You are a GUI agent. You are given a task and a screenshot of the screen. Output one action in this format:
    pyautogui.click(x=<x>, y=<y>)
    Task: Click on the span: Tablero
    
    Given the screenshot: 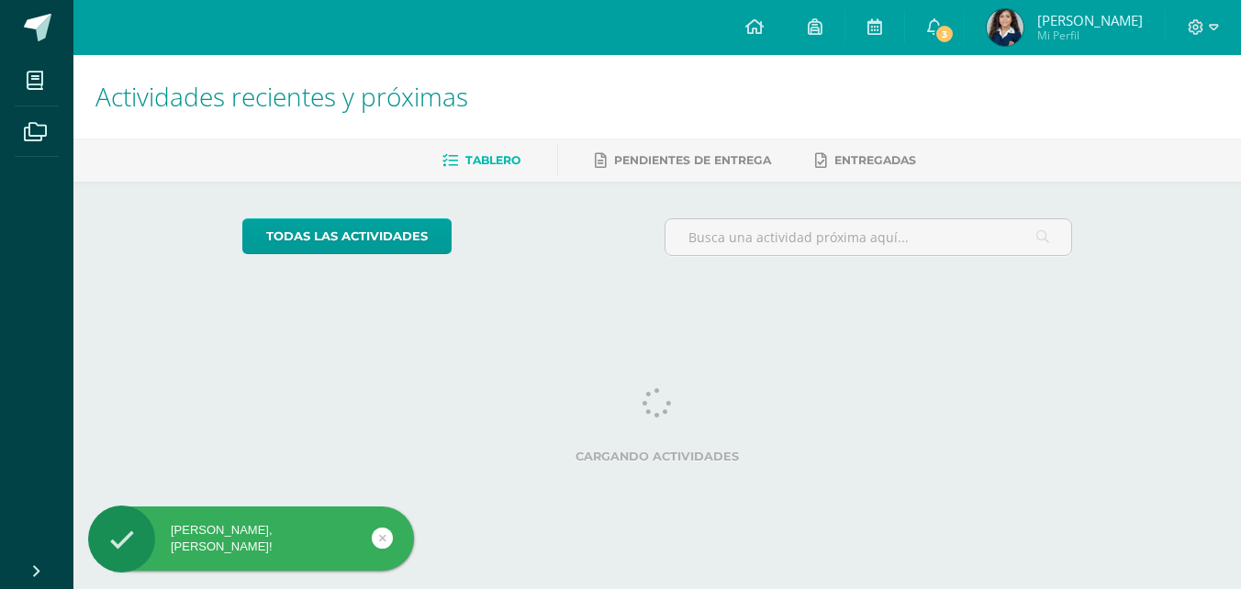 What is the action you would take?
    pyautogui.click(x=493, y=160)
    